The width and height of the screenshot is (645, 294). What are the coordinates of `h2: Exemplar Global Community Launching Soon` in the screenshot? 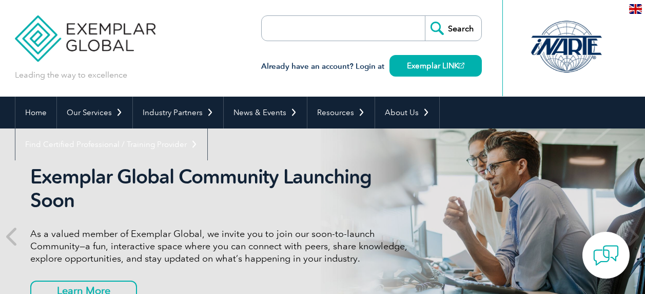 It's located at (223, 188).